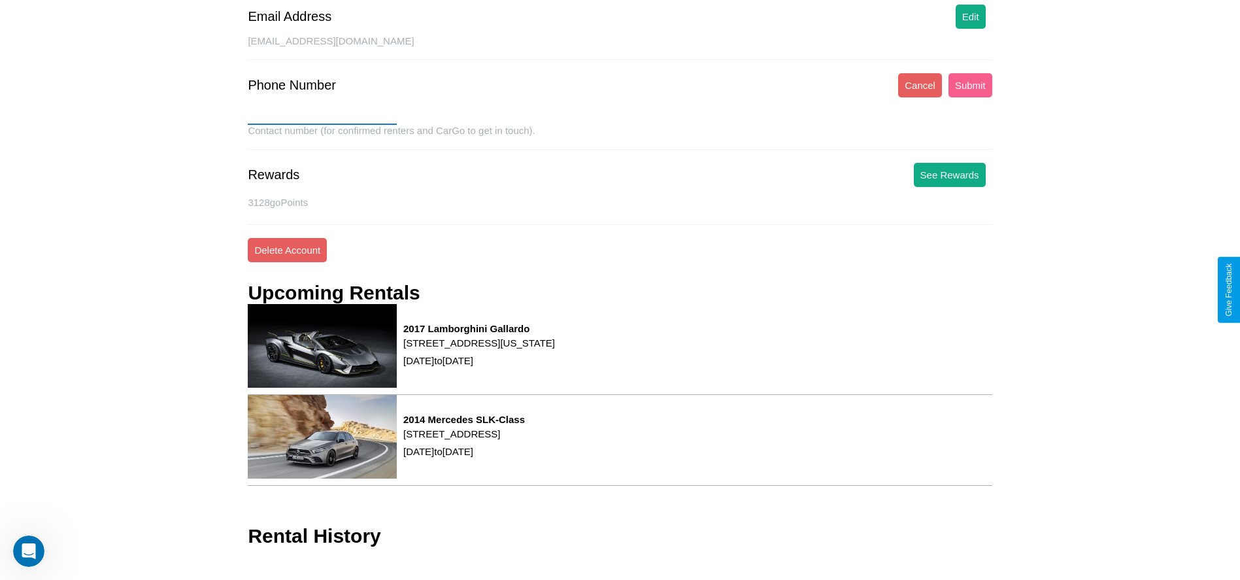 The width and height of the screenshot is (1240, 580). I want to click on h3: Rental History, so click(314, 536).